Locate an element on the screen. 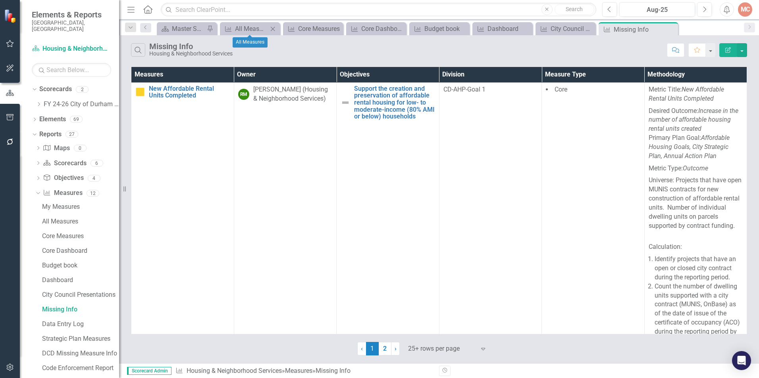  a: Strategic Plan Measures is located at coordinates (79, 339).